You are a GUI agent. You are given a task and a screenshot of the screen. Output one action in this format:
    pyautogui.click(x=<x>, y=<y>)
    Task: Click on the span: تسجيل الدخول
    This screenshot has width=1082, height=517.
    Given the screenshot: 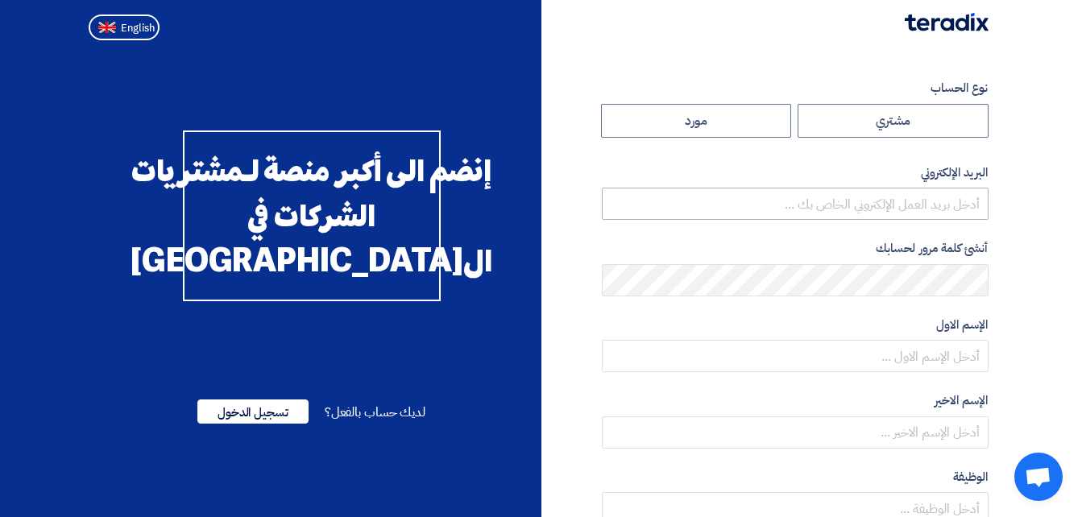 What is the action you would take?
    pyautogui.click(x=253, y=412)
    